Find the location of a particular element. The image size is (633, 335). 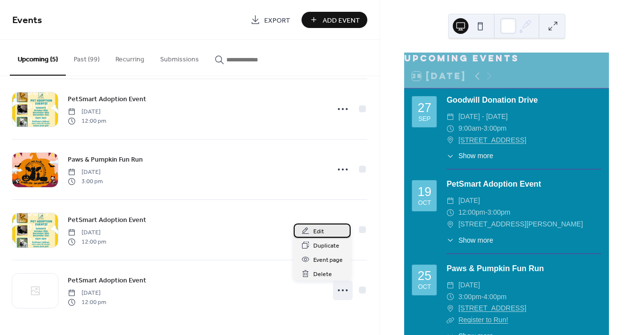

div: PetSmart Adoption Event is located at coordinates (523, 184).